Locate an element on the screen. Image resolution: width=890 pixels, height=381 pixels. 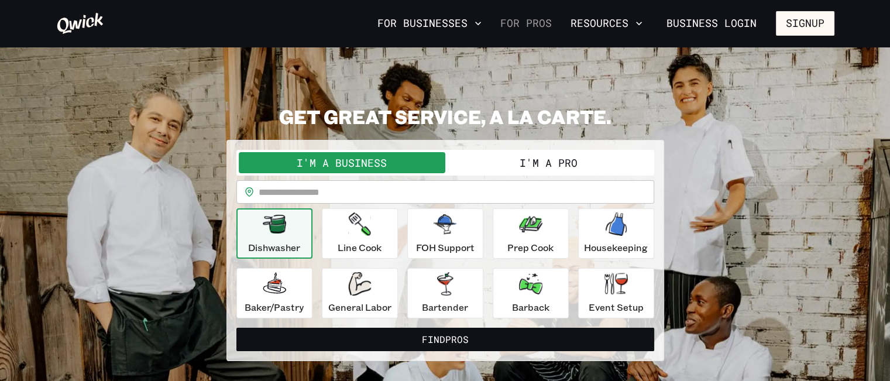
p: Housekeeping is located at coordinates (616, 248).